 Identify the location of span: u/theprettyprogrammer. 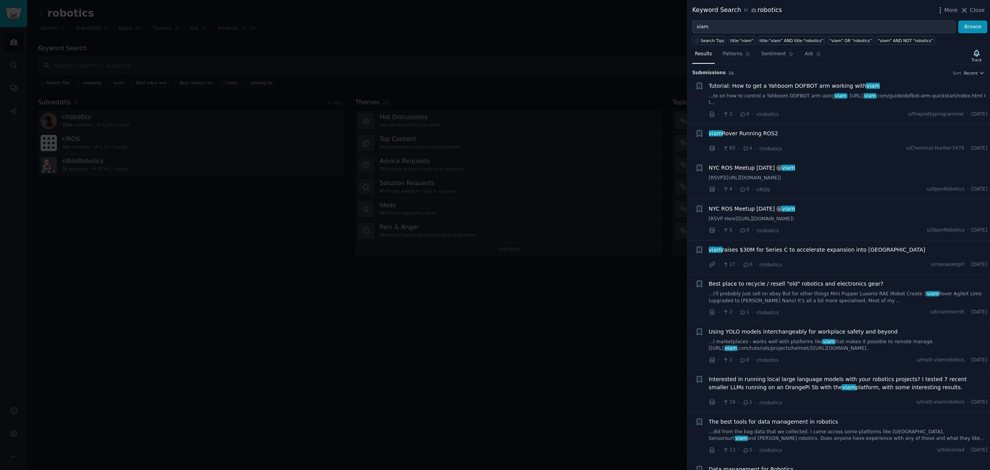
(936, 114).